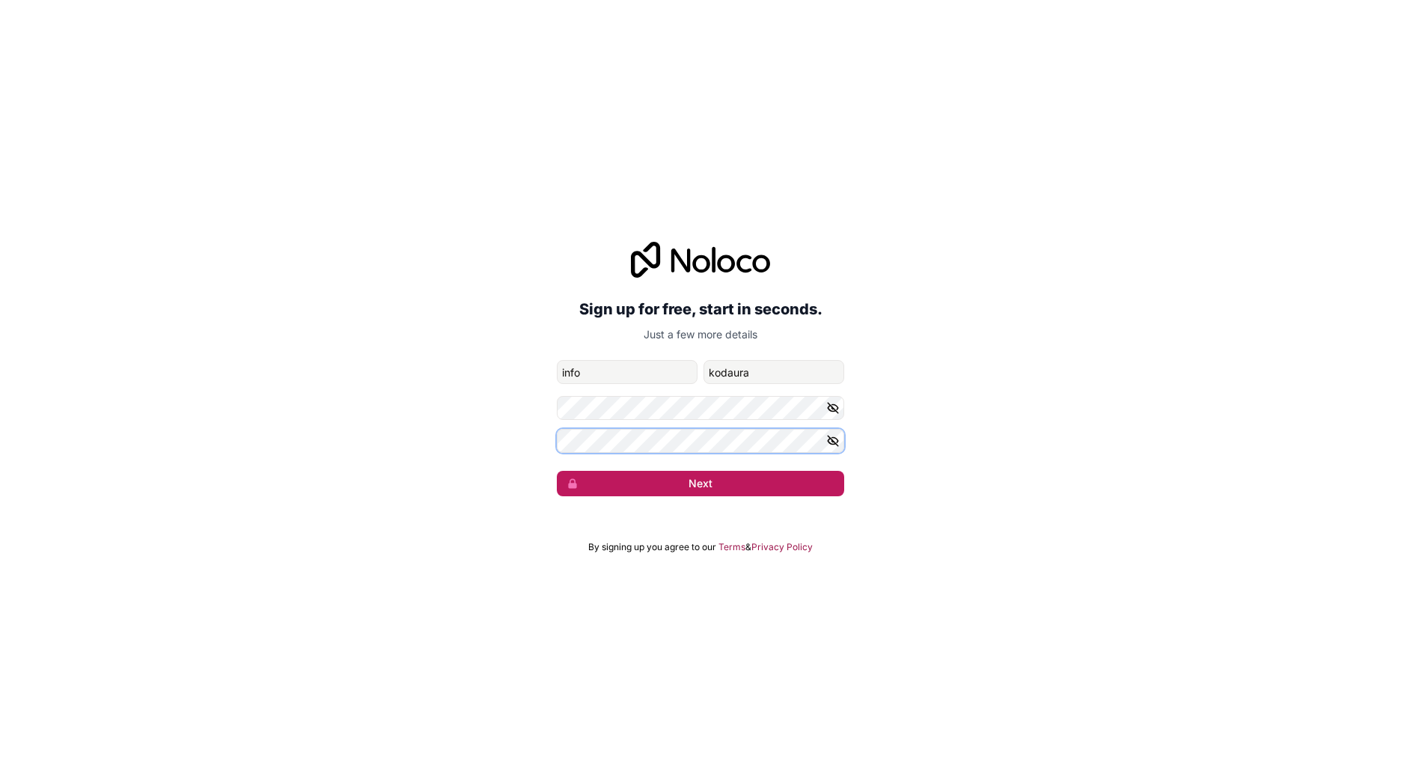  What do you see at coordinates (732, 547) in the screenshot?
I see `a: Terms` at bounding box center [732, 547].